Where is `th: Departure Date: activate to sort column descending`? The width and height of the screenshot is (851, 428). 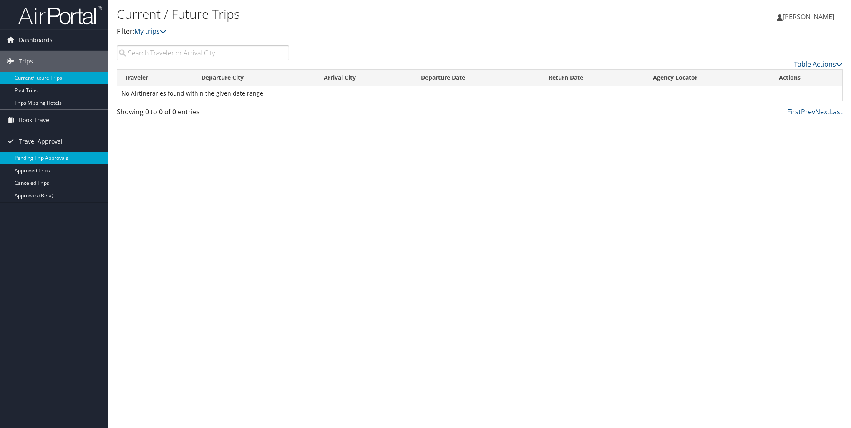
th: Departure Date: activate to sort column descending is located at coordinates (477, 78).